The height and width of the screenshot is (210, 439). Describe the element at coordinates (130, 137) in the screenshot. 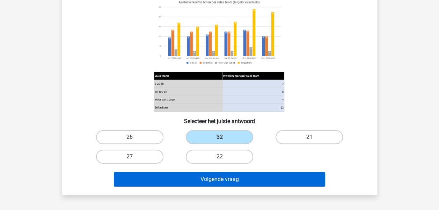

I see `label: 26` at that location.